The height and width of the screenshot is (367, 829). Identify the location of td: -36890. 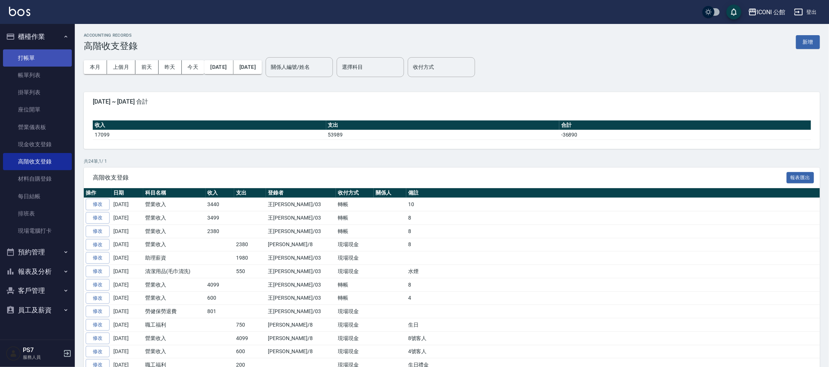
(685, 135).